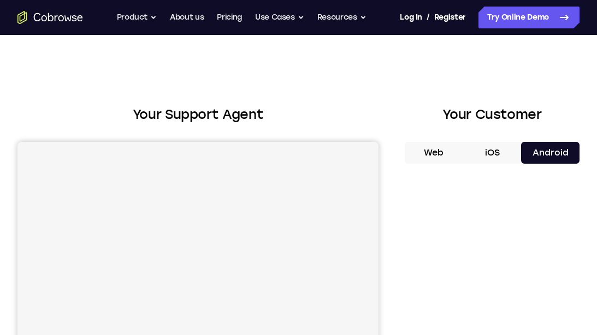  I want to click on a: Go to the home page, so click(50, 17).